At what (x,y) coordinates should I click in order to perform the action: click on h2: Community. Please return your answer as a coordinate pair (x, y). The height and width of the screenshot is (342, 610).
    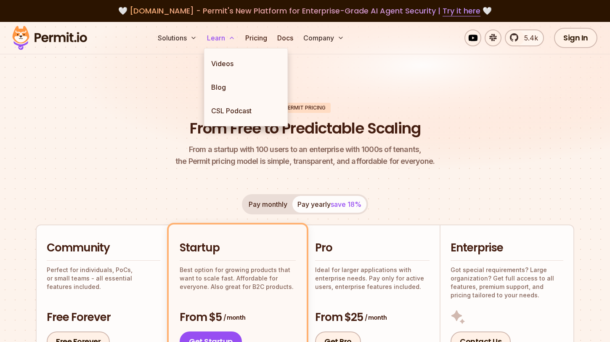
    Looking at the image, I should click on (103, 248).